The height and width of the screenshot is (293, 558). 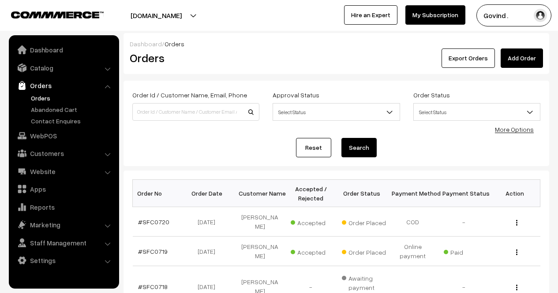 What do you see at coordinates (153, 287) in the screenshot?
I see `a: #SFC0718` at bounding box center [153, 287].